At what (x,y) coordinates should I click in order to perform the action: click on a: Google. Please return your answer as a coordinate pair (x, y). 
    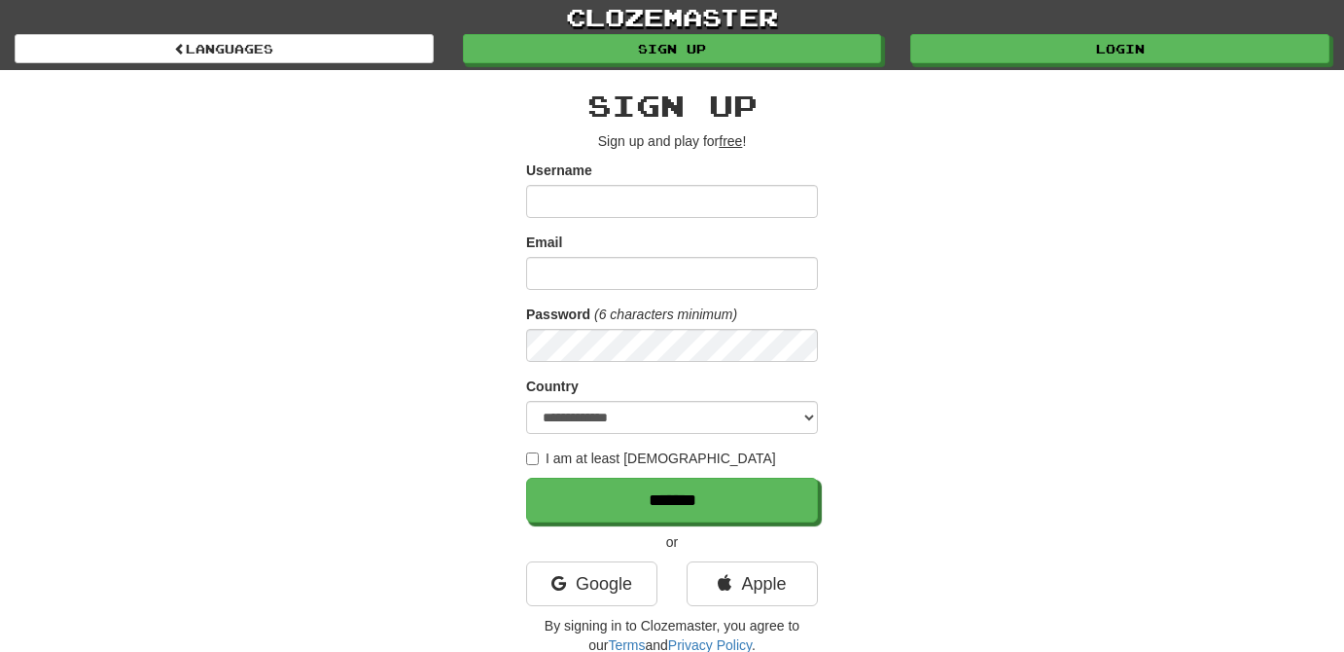
    Looking at the image, I should click on (591, 584).